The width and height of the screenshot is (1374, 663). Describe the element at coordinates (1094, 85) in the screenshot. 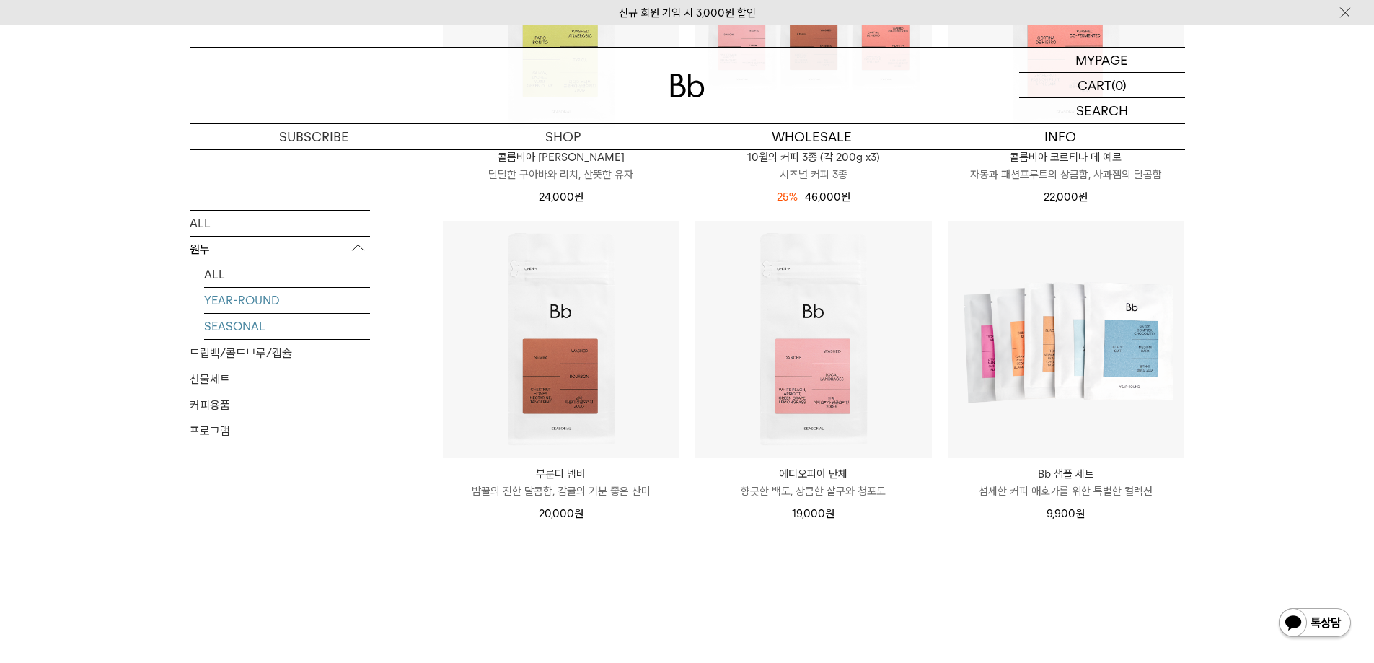

I see `p: CART` at that location.